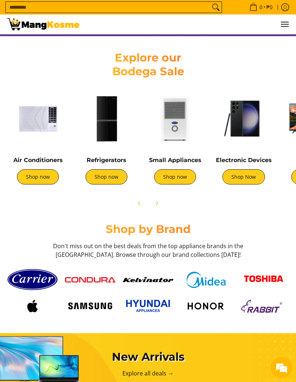 The width and height of the screenshot is (296, 382). What do you see at coordinates (148, 279) in the screenshot?
I see `a: Kelvinator button 9a26f67e caed 448c 806d e01e406ddbdc` at bounding box center [148, 279].